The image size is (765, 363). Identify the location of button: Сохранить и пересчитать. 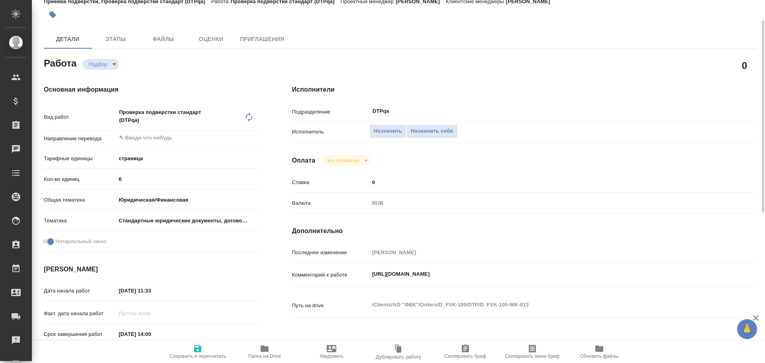
(198, 352).